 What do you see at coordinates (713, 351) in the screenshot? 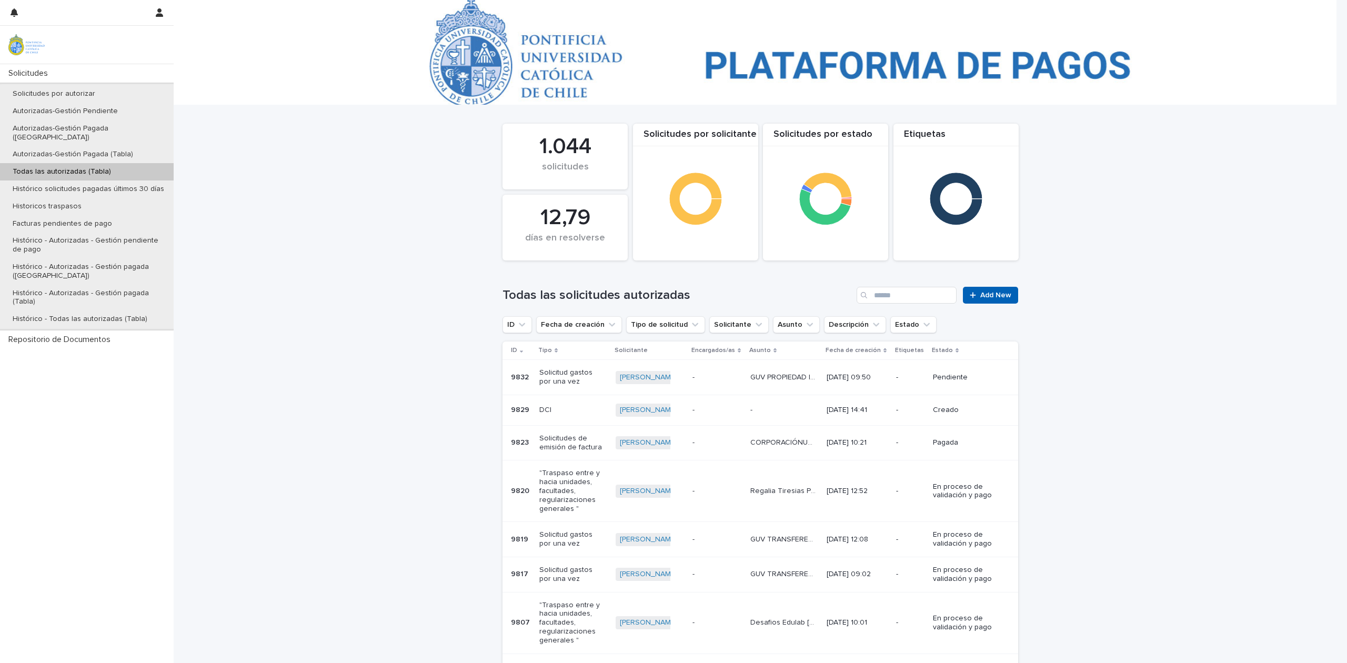
I see `p: Encargados/as` at bounding box center [713, 351].